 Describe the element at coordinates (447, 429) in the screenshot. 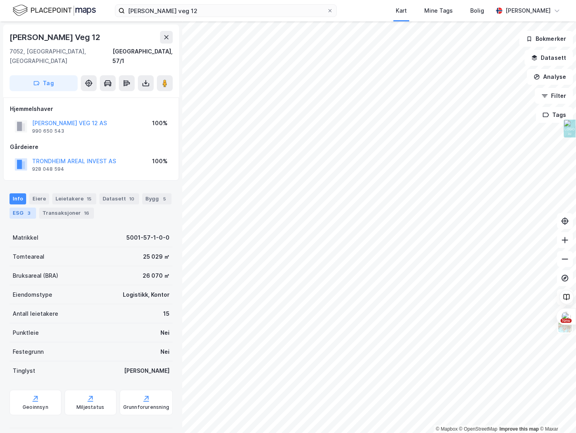

I see `a: Mapbox` at that location.